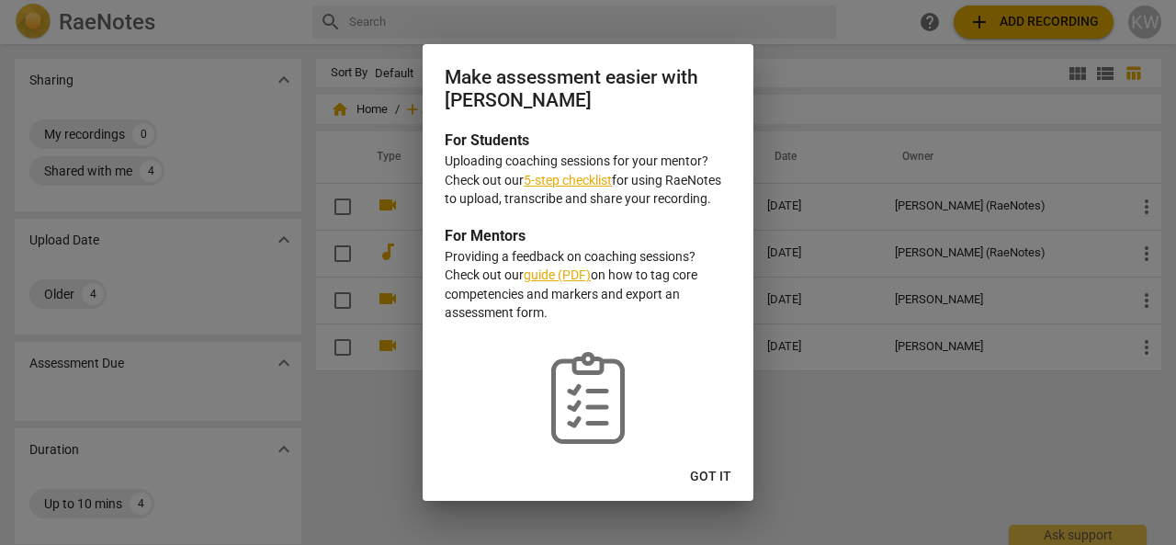  I want to click on span: Got it, so click(710, 477).